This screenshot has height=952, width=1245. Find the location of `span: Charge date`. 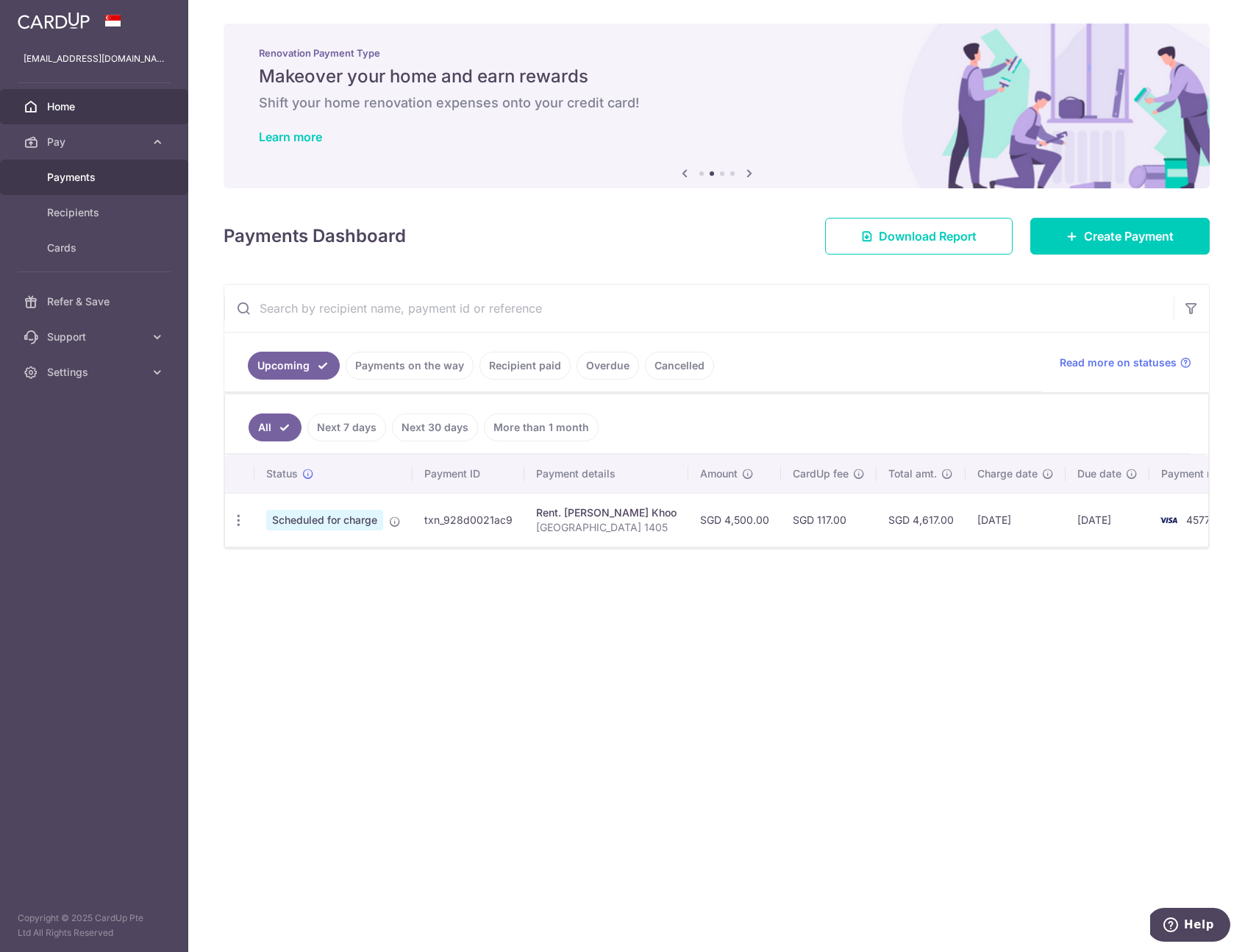

span: Charge date is located at coordinates (1008, 474).